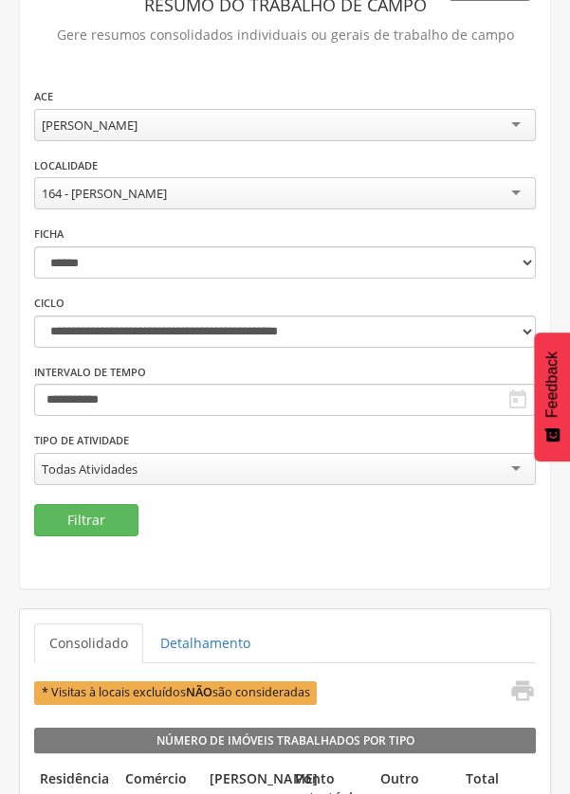 This screenshot has width=570, height=794. I want to click on legend: Outro, so click(412, 780).